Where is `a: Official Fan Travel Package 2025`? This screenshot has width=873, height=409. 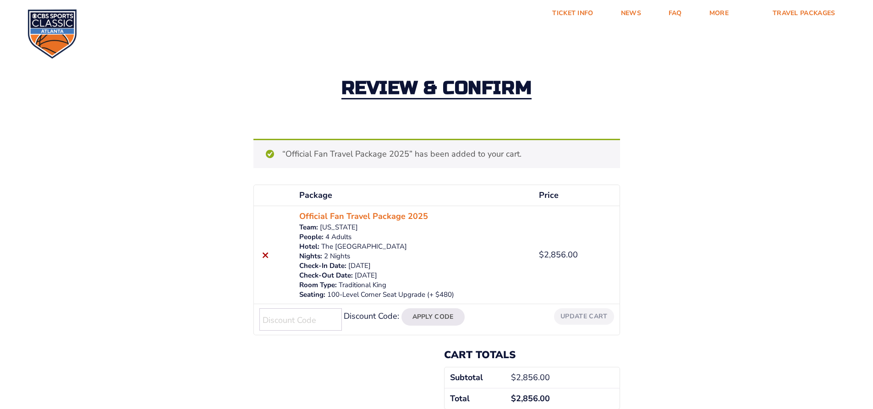 a: Official Fan Travel Package 2025 is located at coordinates (364, 216).